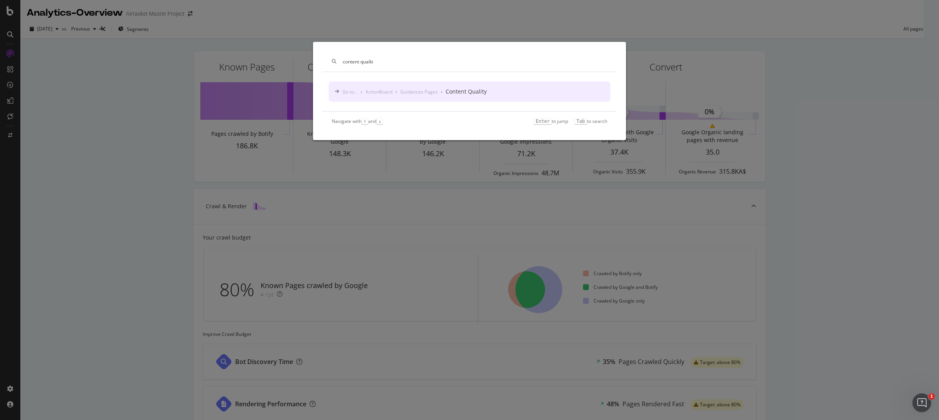 This screenshot has height=420, width=939. I want to click on div: Guidances Pages, so click(419, 92).